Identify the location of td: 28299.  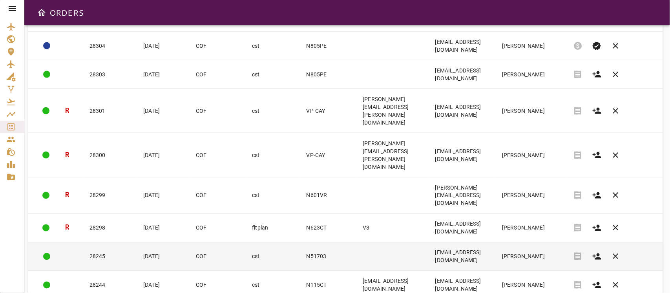
(110, 196).